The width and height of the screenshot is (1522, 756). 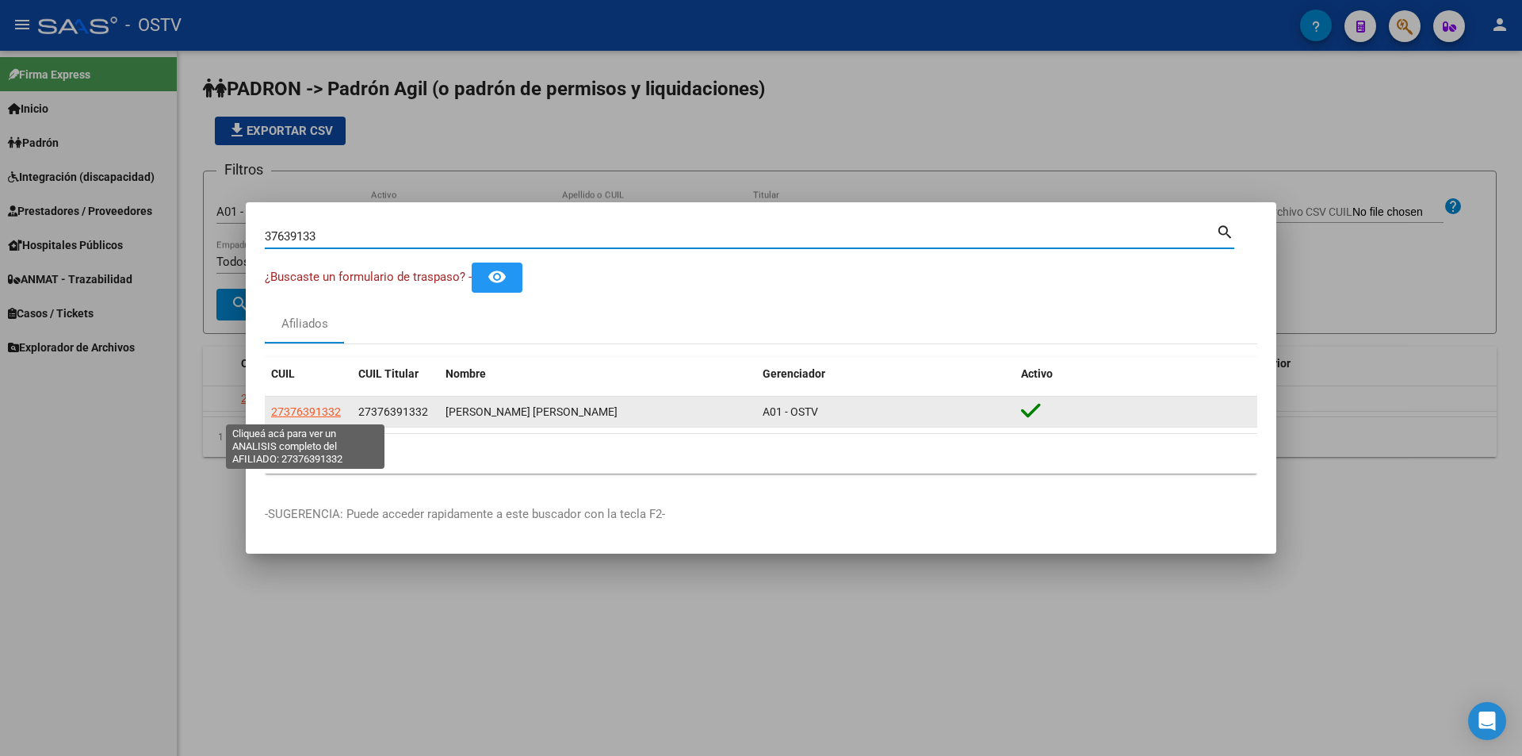 I want to click on span: Nombre, so click(x=465, y=373).